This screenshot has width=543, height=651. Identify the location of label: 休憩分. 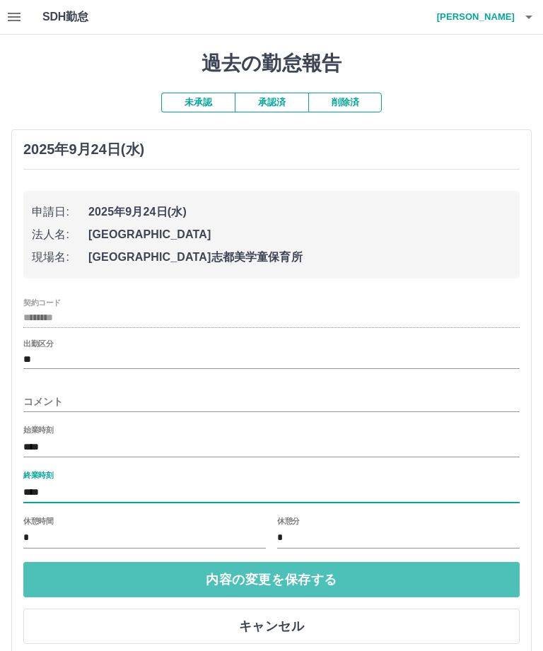
(288, 520).